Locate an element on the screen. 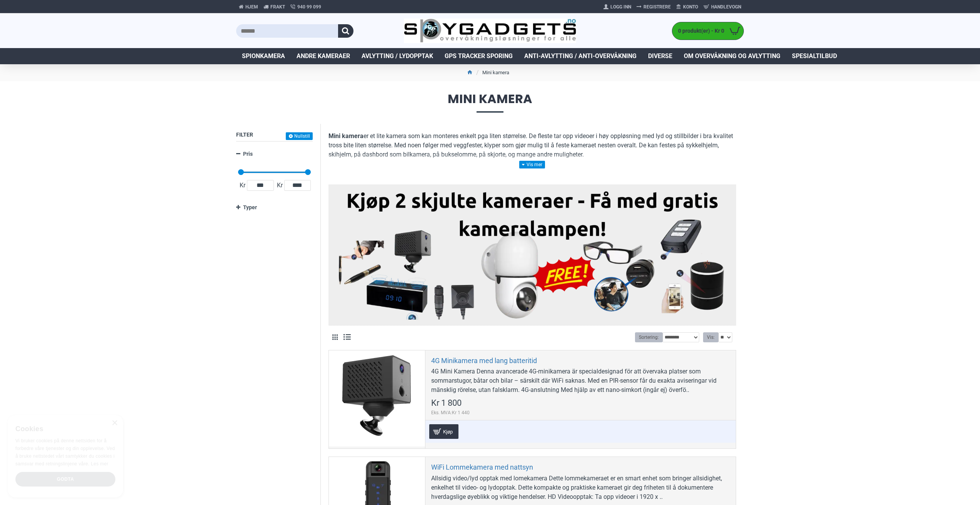 The height and width of the screenshot is (505, 980). button: Nullstill is located at coordinates (299, 136).